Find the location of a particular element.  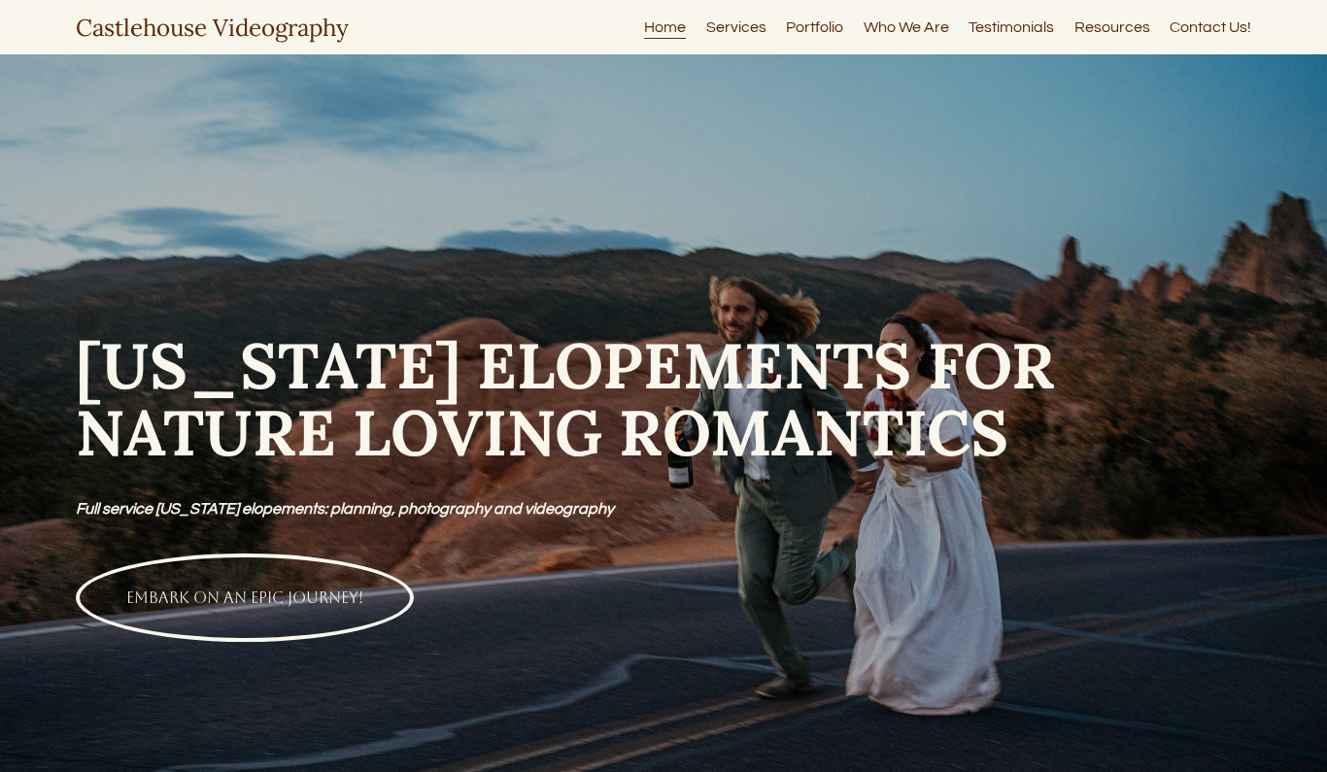

a: Home is located at coordinates (664, 27).